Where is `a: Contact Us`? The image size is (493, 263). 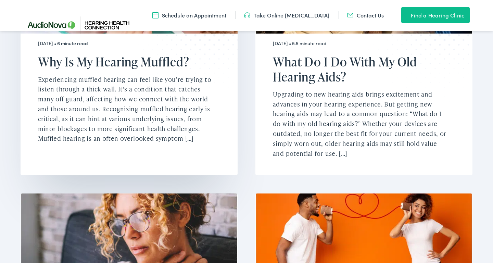 a: Contact Us is located at coordinates (365, 15).